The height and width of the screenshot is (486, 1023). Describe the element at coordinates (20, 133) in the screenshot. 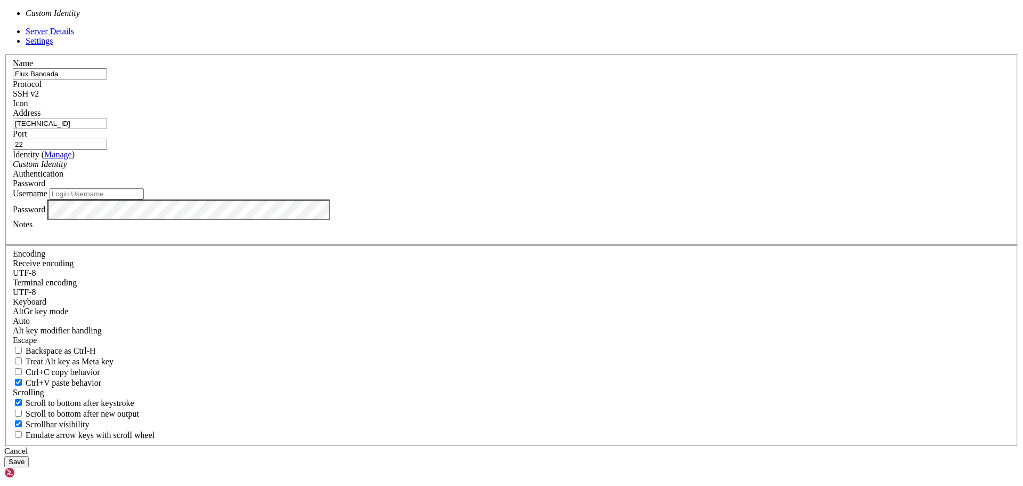

I see `label: Port` at that location.